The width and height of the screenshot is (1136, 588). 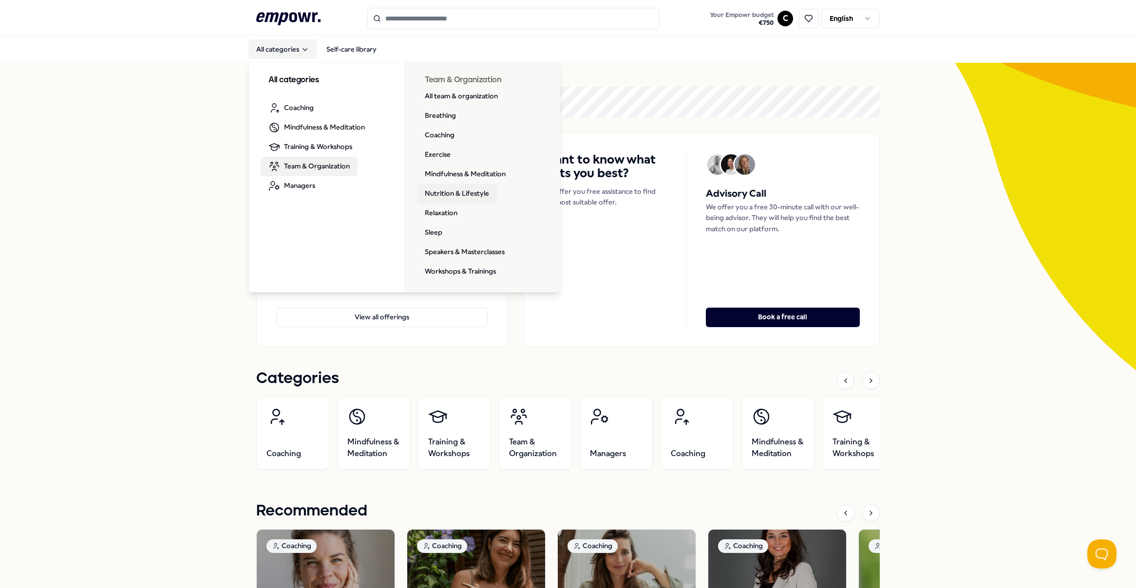 I want to click on h1: Recommended, so click(x=312, y=512).